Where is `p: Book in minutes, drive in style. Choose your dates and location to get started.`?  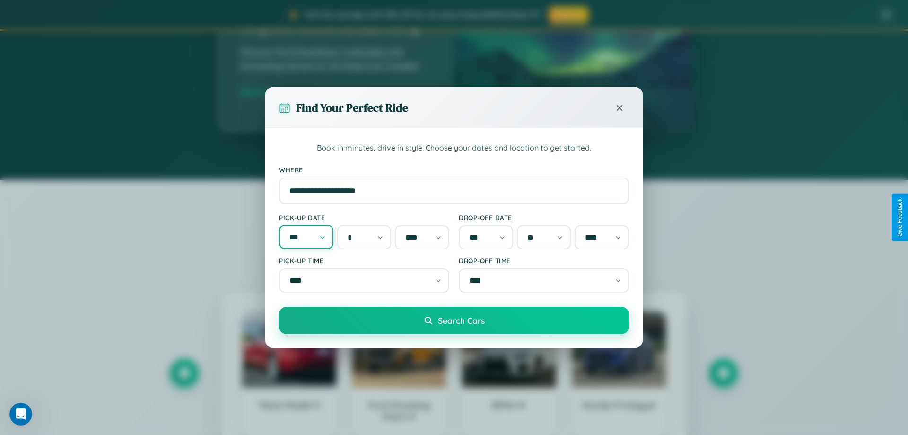 p: Book in minutes, drive in style. Choose your dates and location to get started. is located at coordinates (454, 148).